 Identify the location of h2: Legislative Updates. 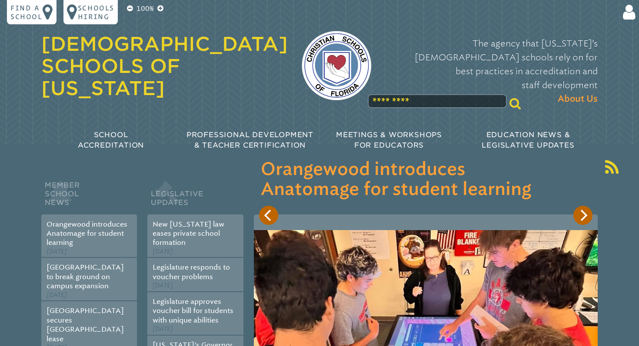
(195, 197).